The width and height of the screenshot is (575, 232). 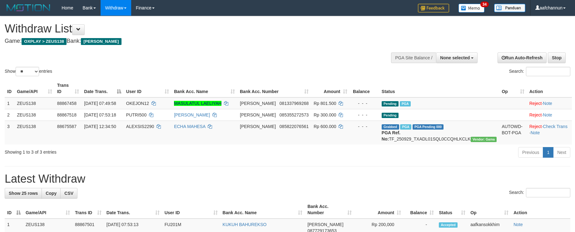 I want to click on th: Amount: activate to sort column ascending, so click(x=379, y=210).